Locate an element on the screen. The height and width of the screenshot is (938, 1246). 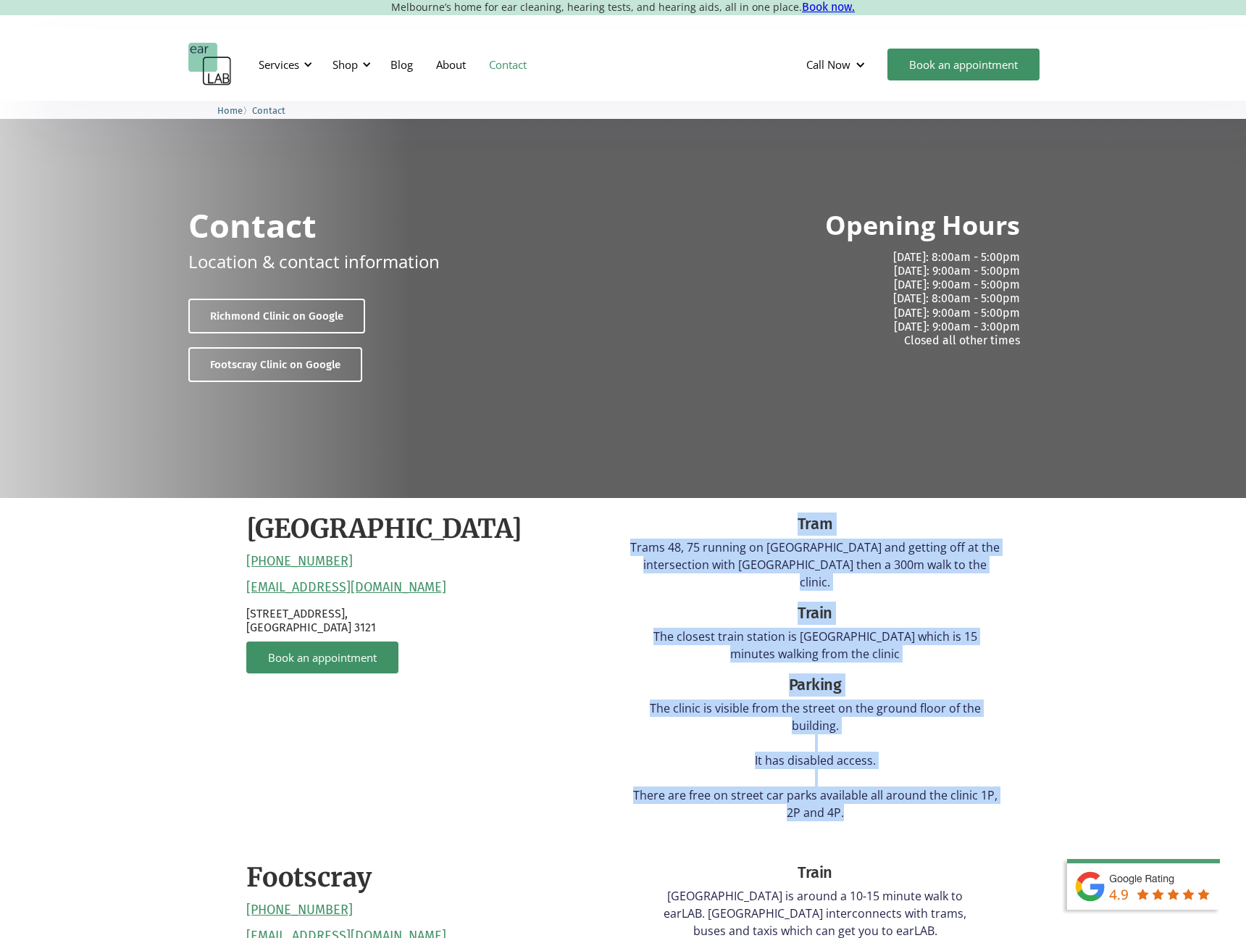
h2: Opening Hours is located at coordinates (922, 225).